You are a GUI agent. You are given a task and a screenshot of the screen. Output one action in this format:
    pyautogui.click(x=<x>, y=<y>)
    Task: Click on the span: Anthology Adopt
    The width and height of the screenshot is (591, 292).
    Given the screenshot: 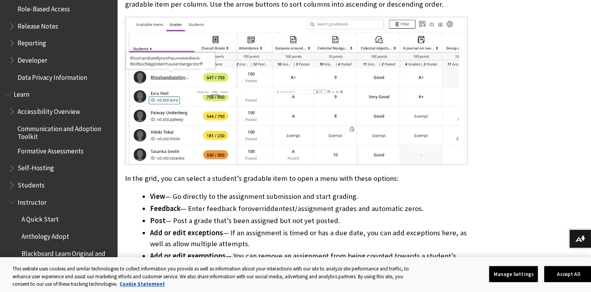 What is the action you would take?
    pyautogui.click(x=45, y=234)
    